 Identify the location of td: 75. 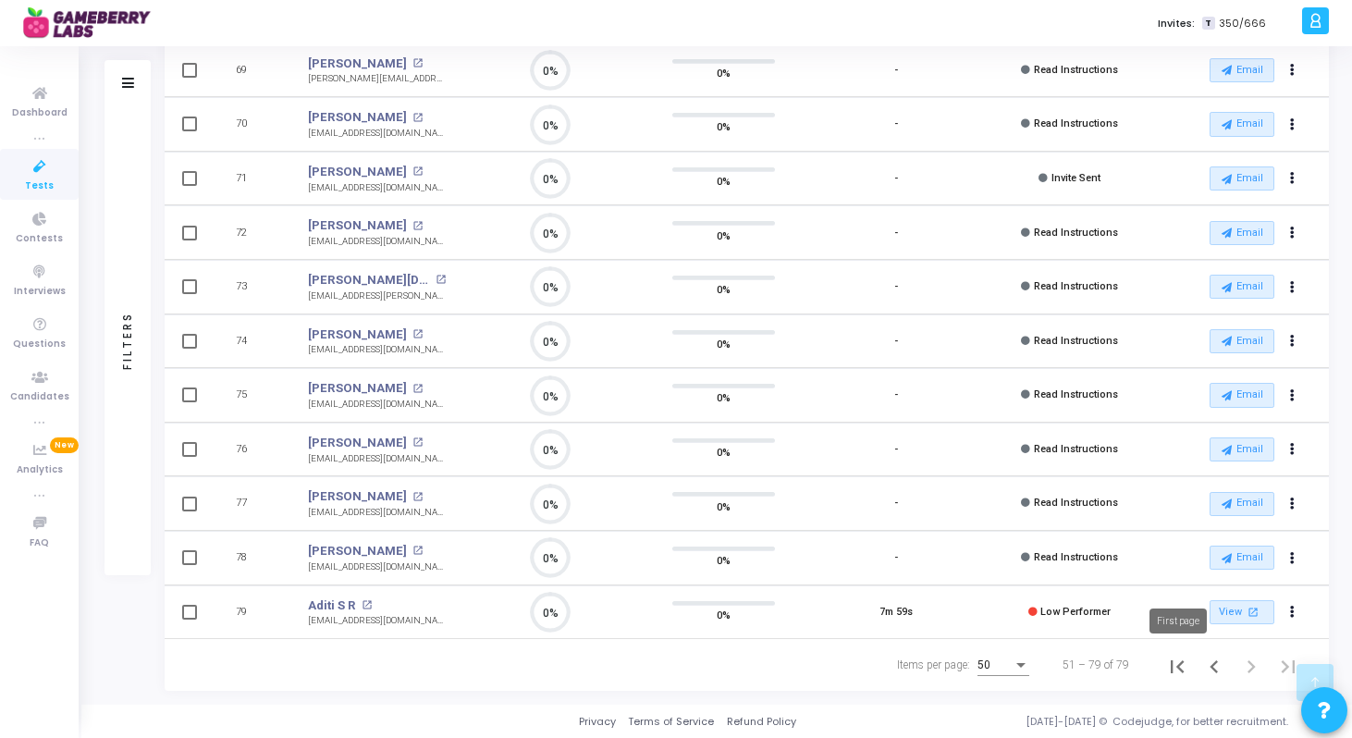
(250, 395).